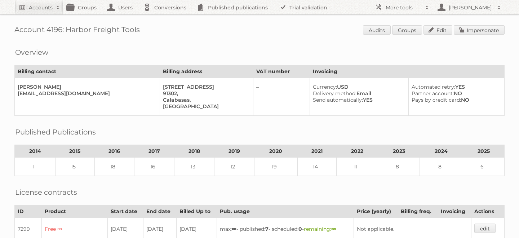 This screenshot has height=238, width=519. I want to click on th: End date, so click(160, 211).